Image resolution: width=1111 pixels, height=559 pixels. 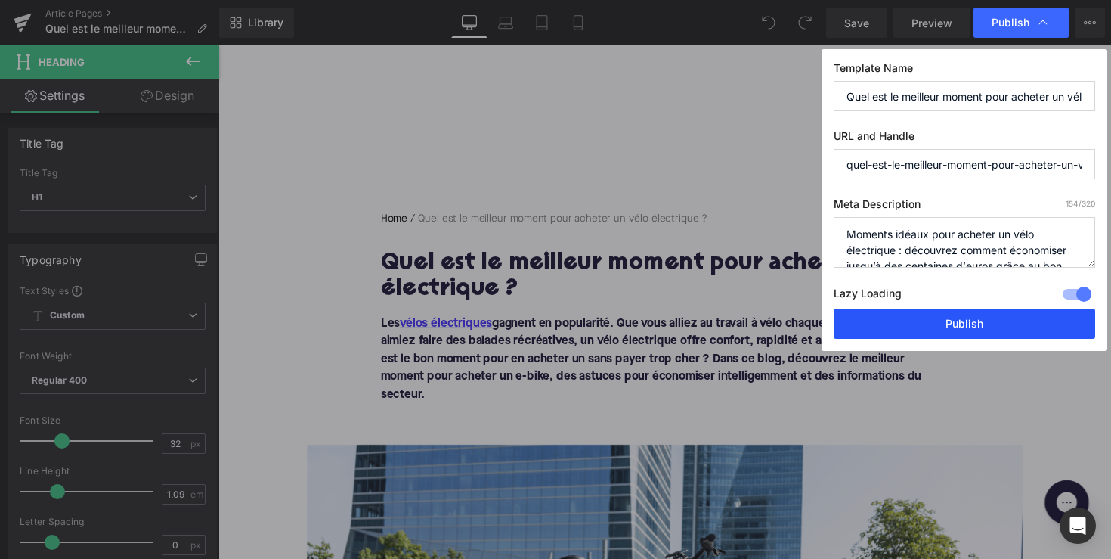 What do you see at coordinates (868, 296) in the screenshot?
I see `label: Lazy Loading` at bounding box center [868, 296].